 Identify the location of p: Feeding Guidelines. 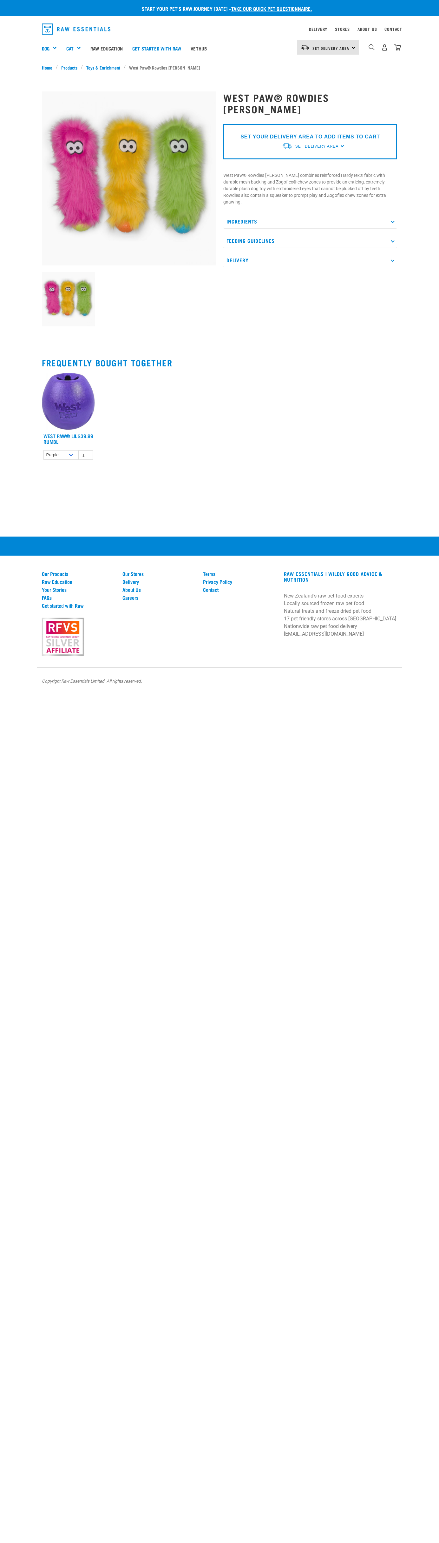
(311, 241).